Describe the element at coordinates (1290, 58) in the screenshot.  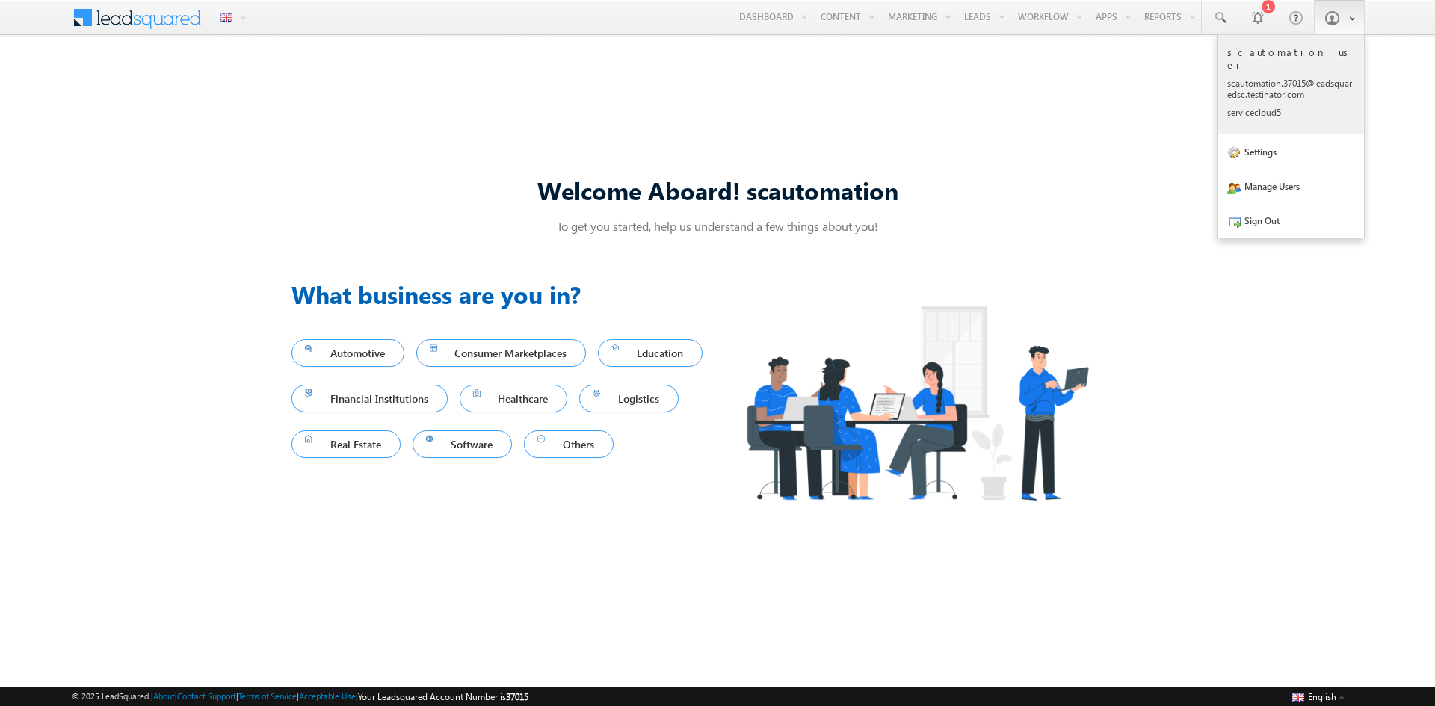
I see `p: scautomation user` at that location.